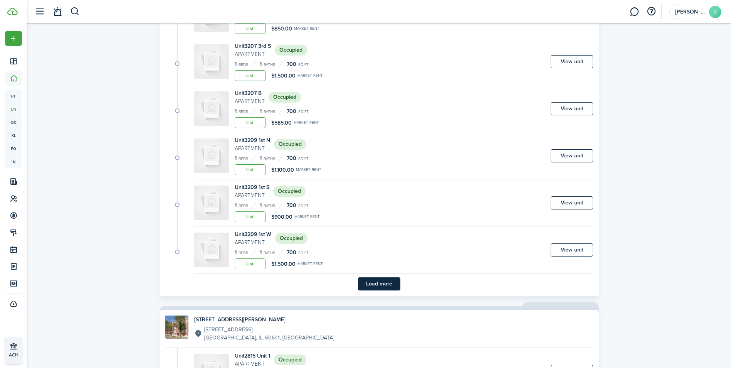 This screenshot has height=368, width=731. What do you see at coordinates (13, 38) in the screenshot?
I see `button: Open menu` at bounding box center [13, 38].